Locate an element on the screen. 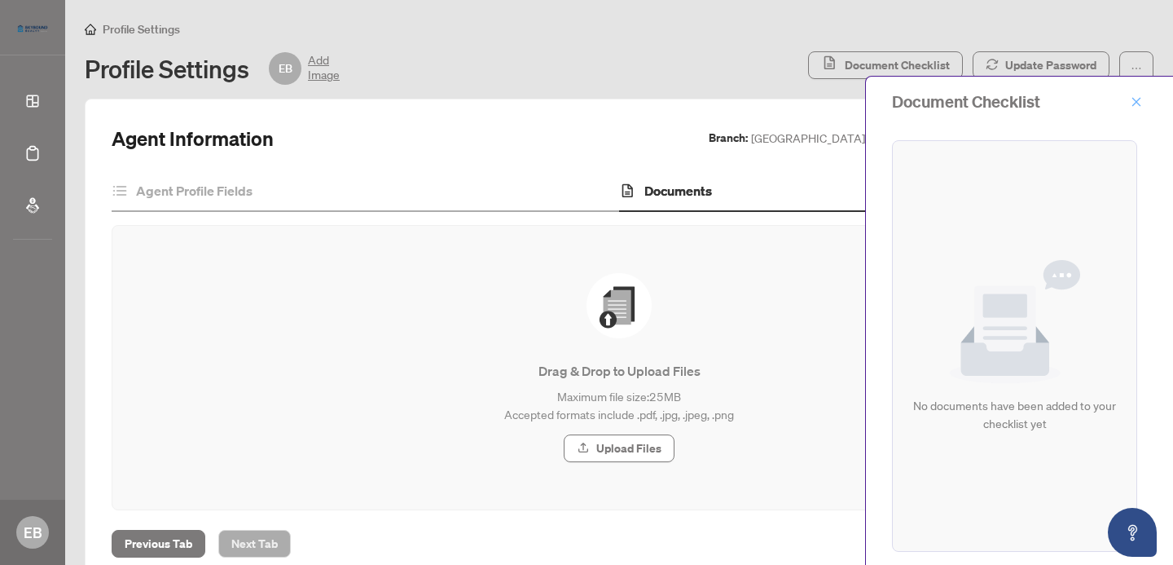 The height and width of the screenshot is (565, 1173). button: Update Password is located at coordinates (1041, 65).